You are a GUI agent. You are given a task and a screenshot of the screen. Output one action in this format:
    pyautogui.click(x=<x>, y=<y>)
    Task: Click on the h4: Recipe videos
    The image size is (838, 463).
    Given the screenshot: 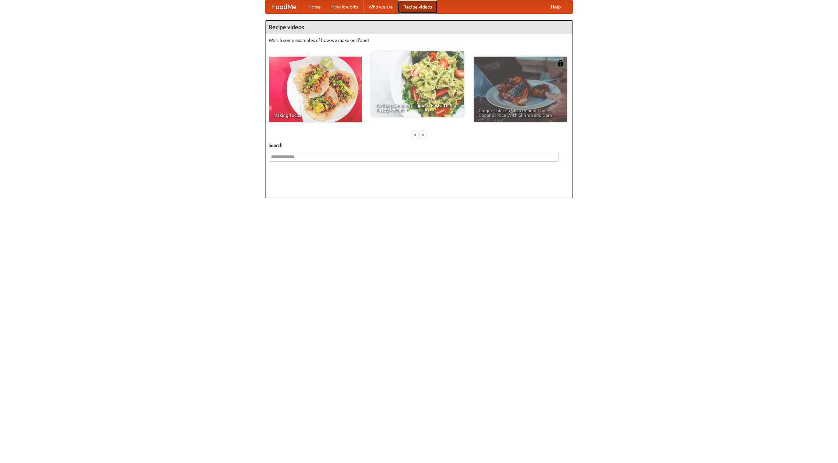 What is the action you would take?
    pyautogui.click(x=419, y=27)
    